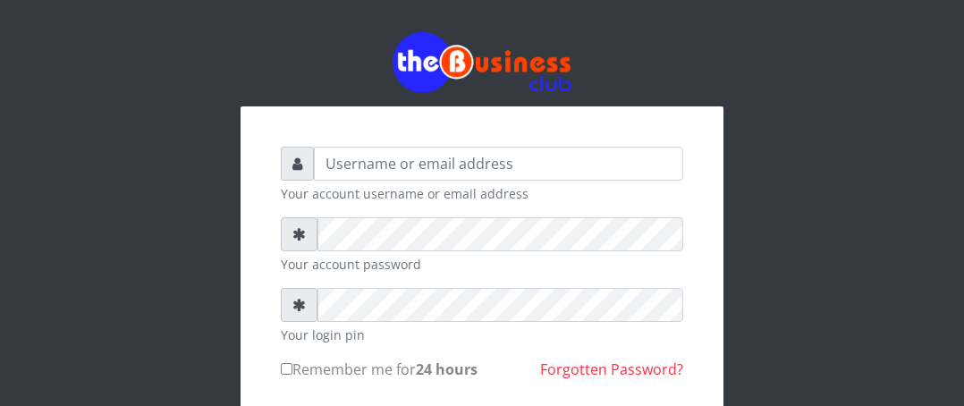 This screenshot has width=964, height=406. I want to click on b: 24 hours, so click(446, 369).